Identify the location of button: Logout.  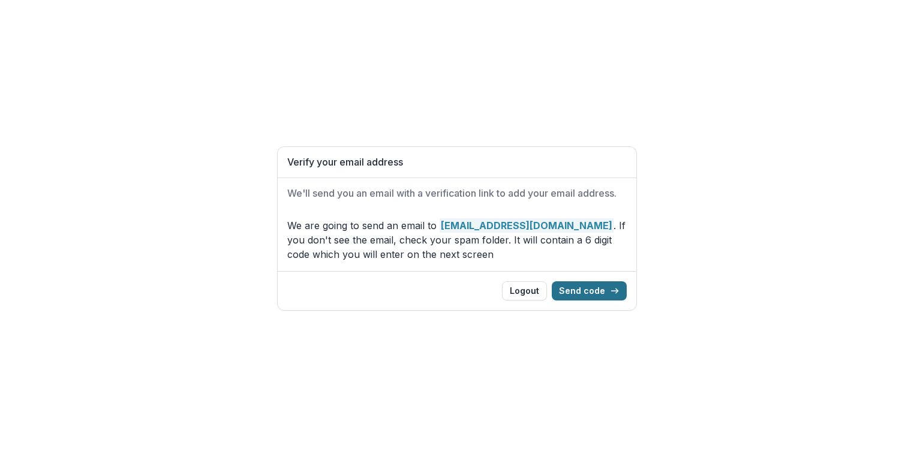
(524, 291).